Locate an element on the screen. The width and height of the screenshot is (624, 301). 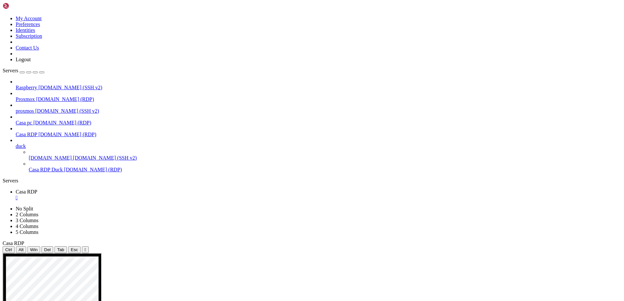
span: Proxmox is located at coordinates (25, 99).